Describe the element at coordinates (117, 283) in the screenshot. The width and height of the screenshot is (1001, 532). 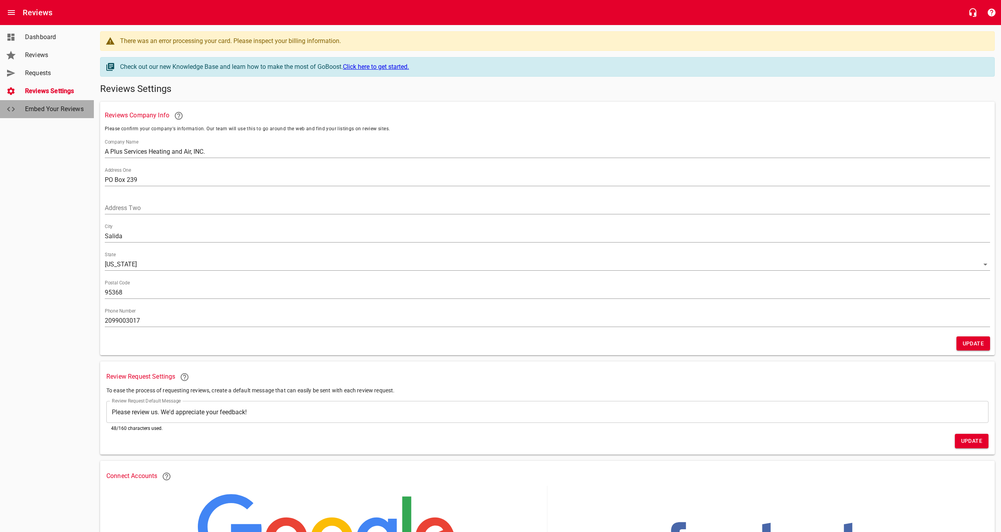
I see `label: Postal Code` at that location.